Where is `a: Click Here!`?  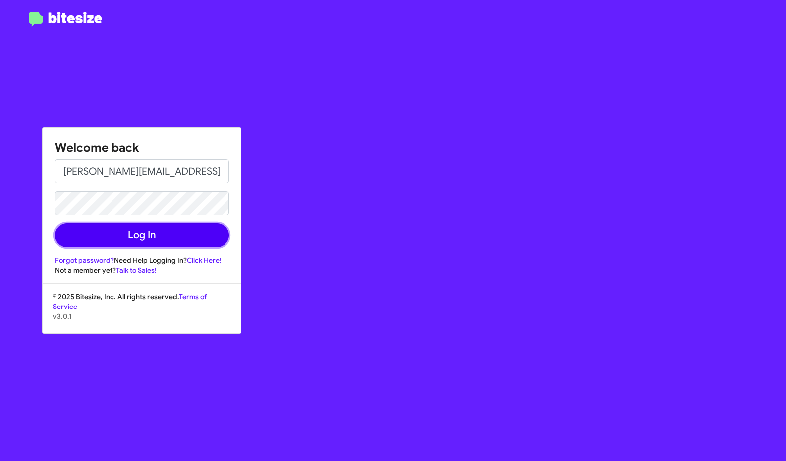
a: Click Here! is located at coordinates (204, 260).